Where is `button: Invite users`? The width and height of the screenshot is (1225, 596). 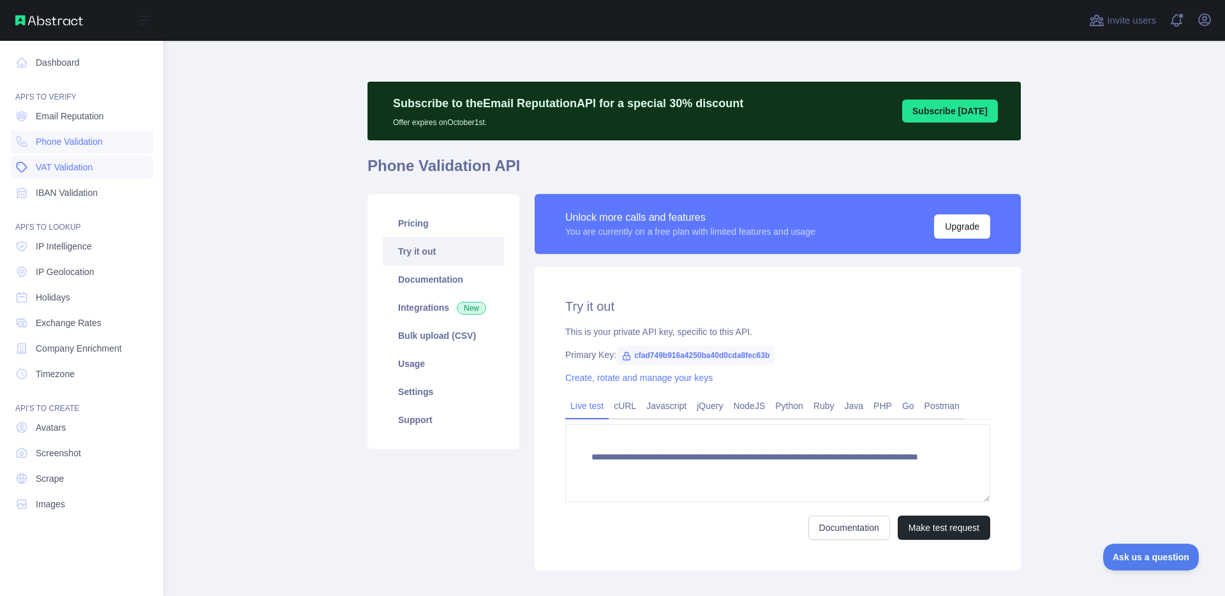 button: Invite users is located at coordinates (1122, 20).